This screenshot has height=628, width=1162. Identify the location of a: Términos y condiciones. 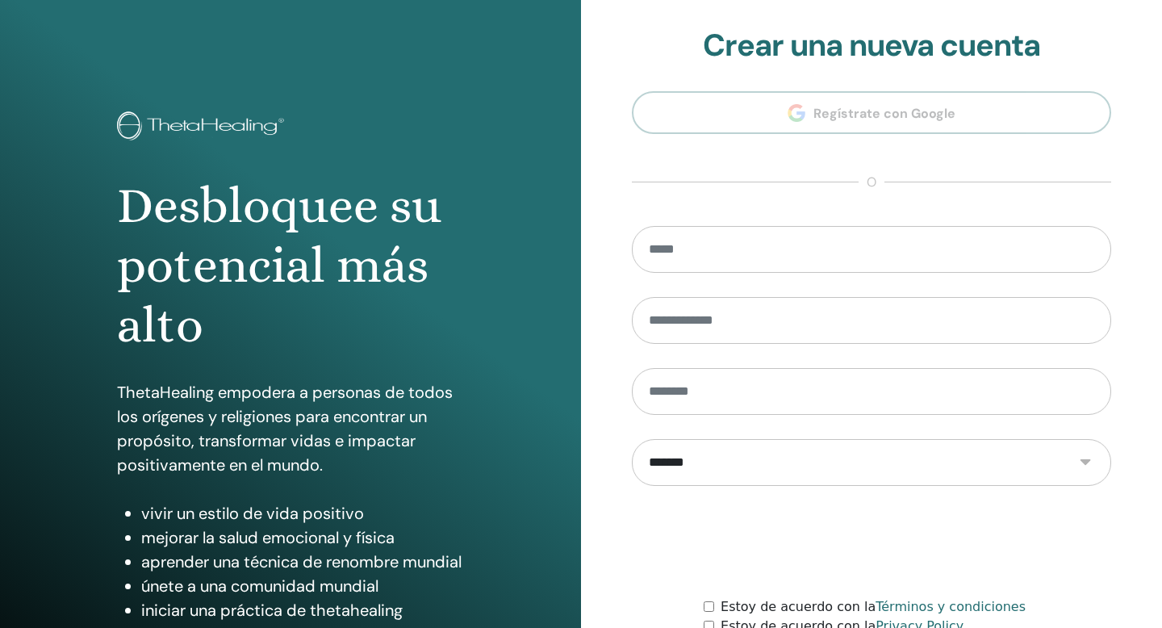
(951, 606).